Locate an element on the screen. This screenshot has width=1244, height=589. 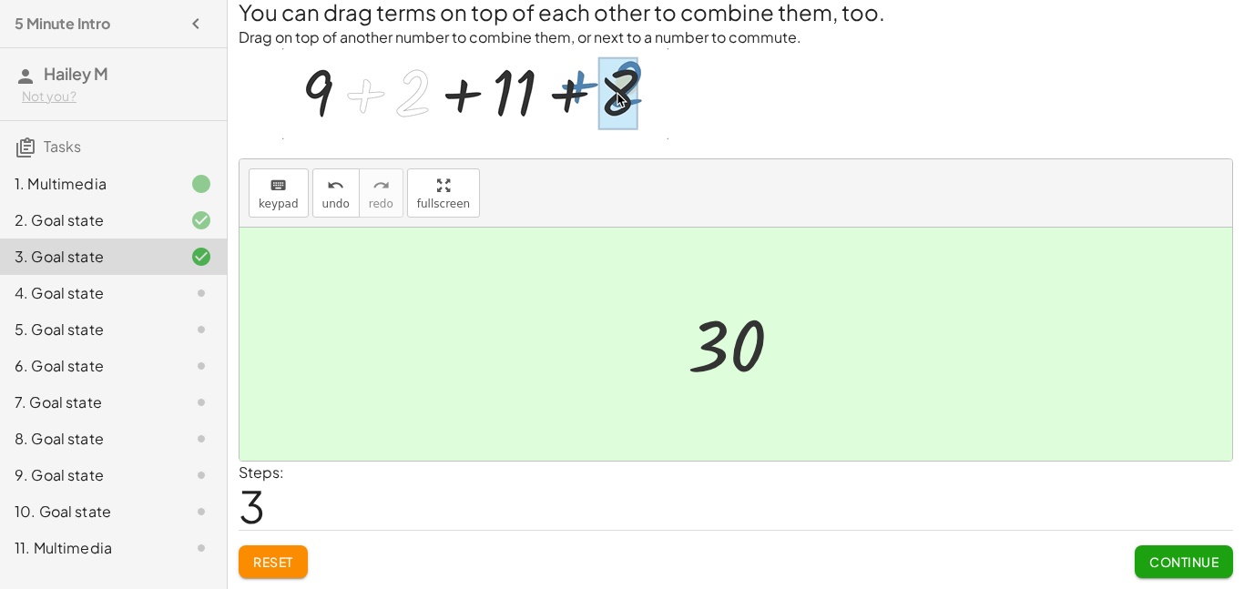
button: Reset is located at coordinates (273, 562).